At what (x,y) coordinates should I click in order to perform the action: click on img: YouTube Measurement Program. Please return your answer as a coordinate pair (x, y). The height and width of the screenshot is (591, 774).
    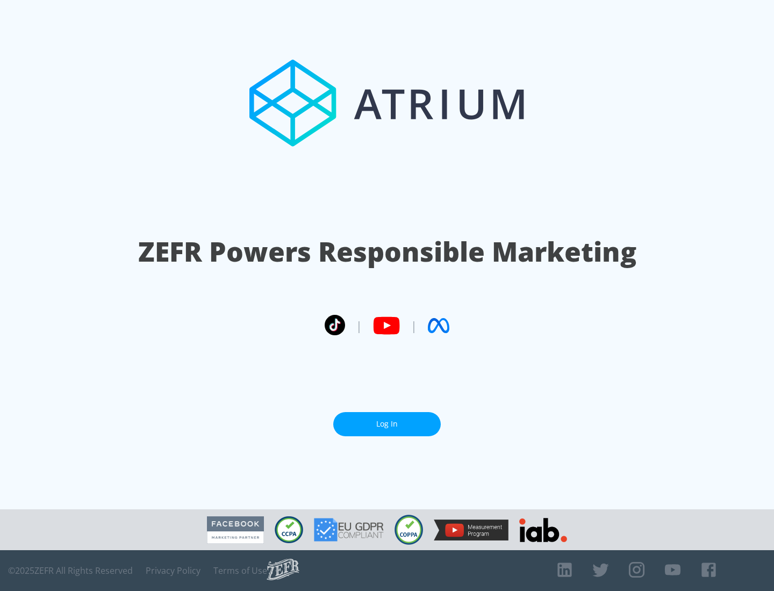
    Looking at the image, I should click on (471, 530).